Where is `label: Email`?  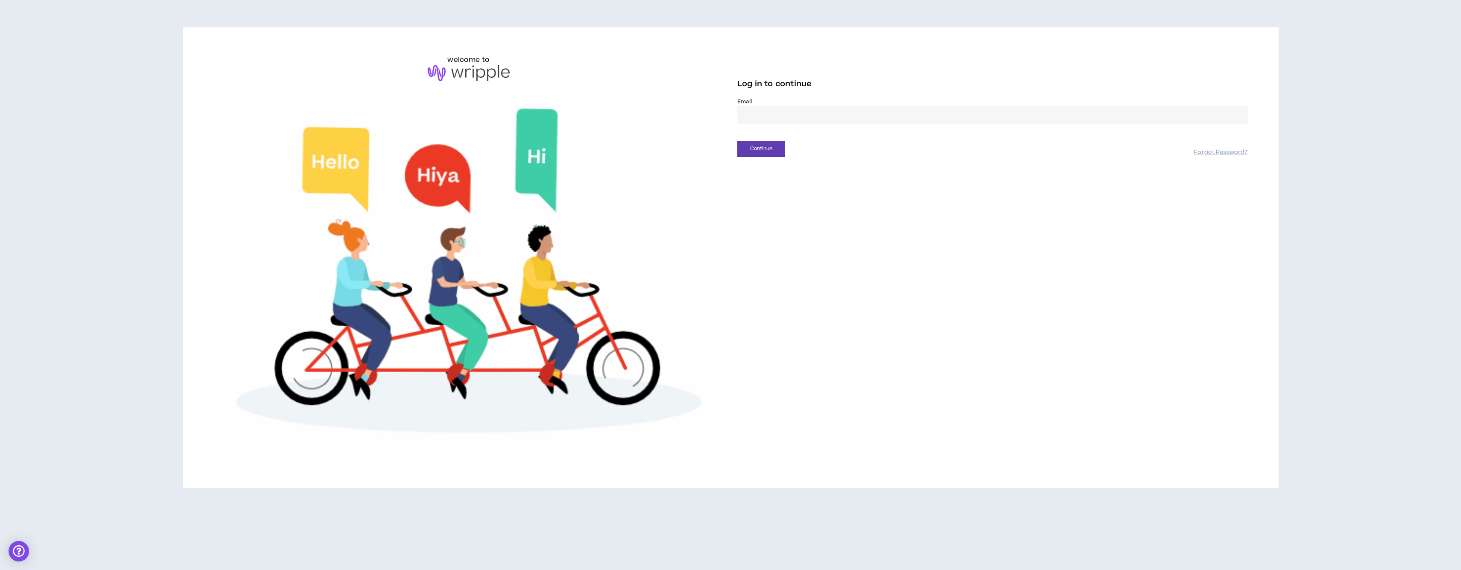
label: Email is located at coordinates (993, 102).